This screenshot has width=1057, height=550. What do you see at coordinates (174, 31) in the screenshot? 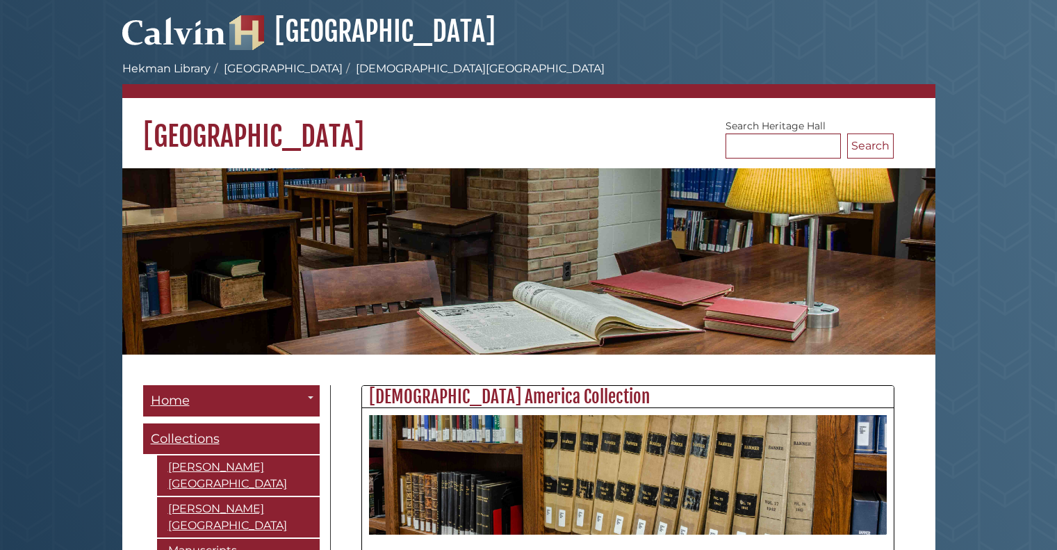
I see `img: Calvin` at bounding box center [174, 31].